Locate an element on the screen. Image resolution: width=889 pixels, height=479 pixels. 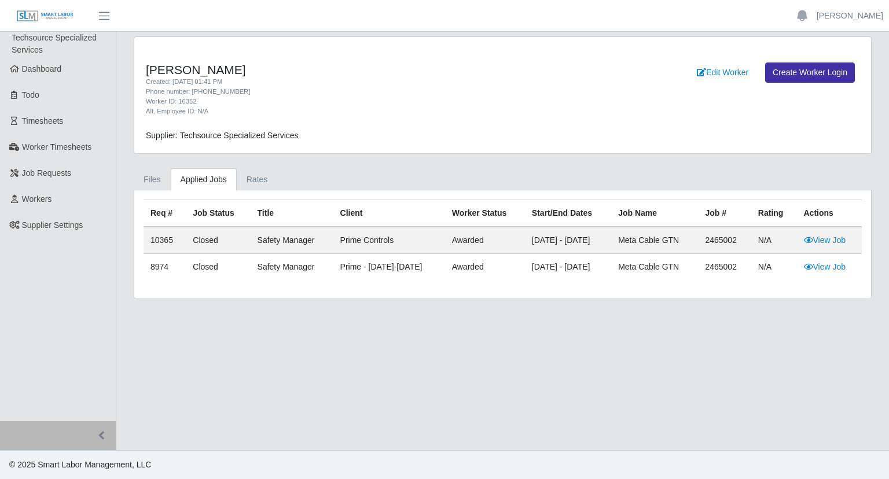
th: Worker Status is located at coordinates (485, 214).